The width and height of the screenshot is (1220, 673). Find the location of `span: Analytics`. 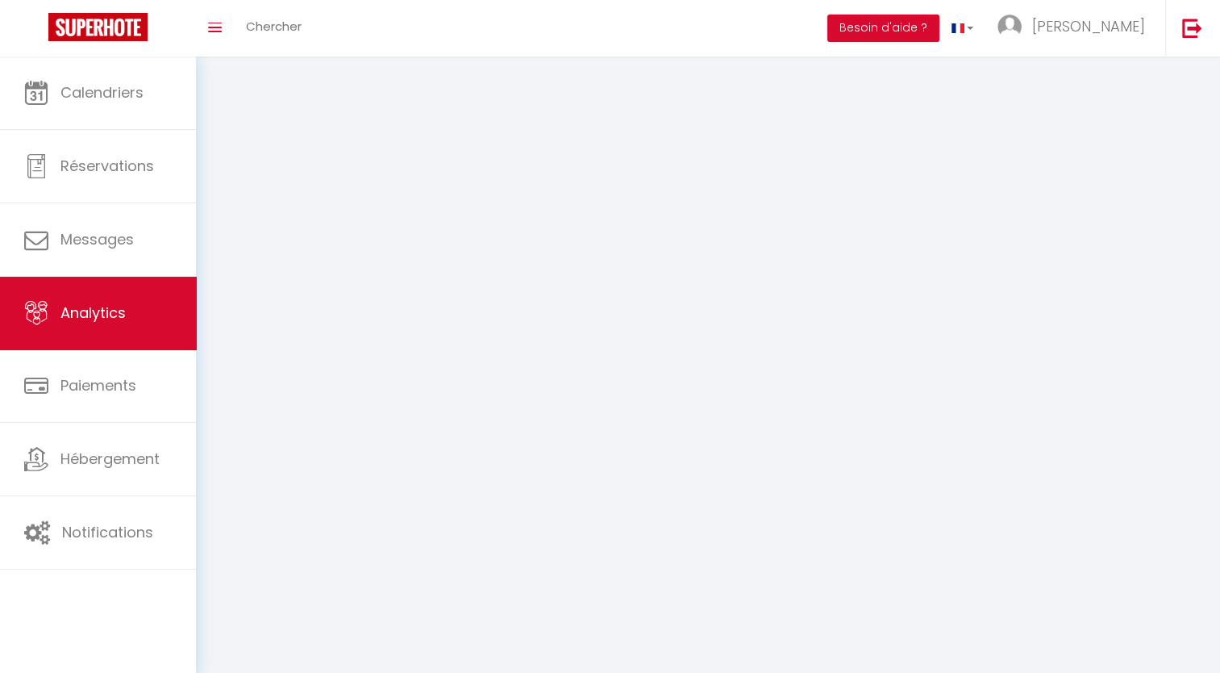

span: Analytics is located at coordinates (93, 312).